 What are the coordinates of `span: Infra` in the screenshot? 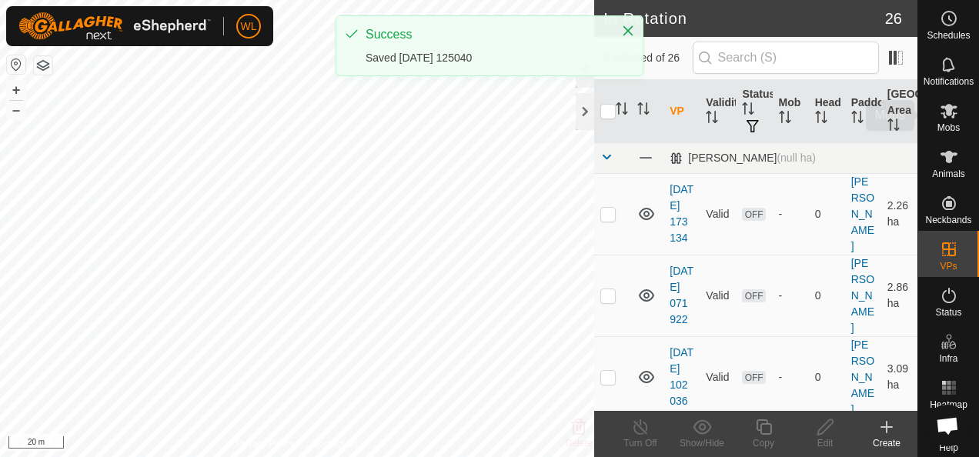 It's located at (948, 359).